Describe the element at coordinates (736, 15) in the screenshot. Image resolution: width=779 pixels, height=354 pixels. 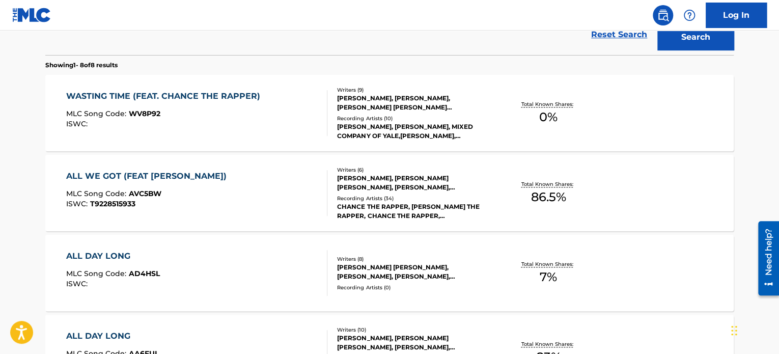
I see `a: Log In` at that location.